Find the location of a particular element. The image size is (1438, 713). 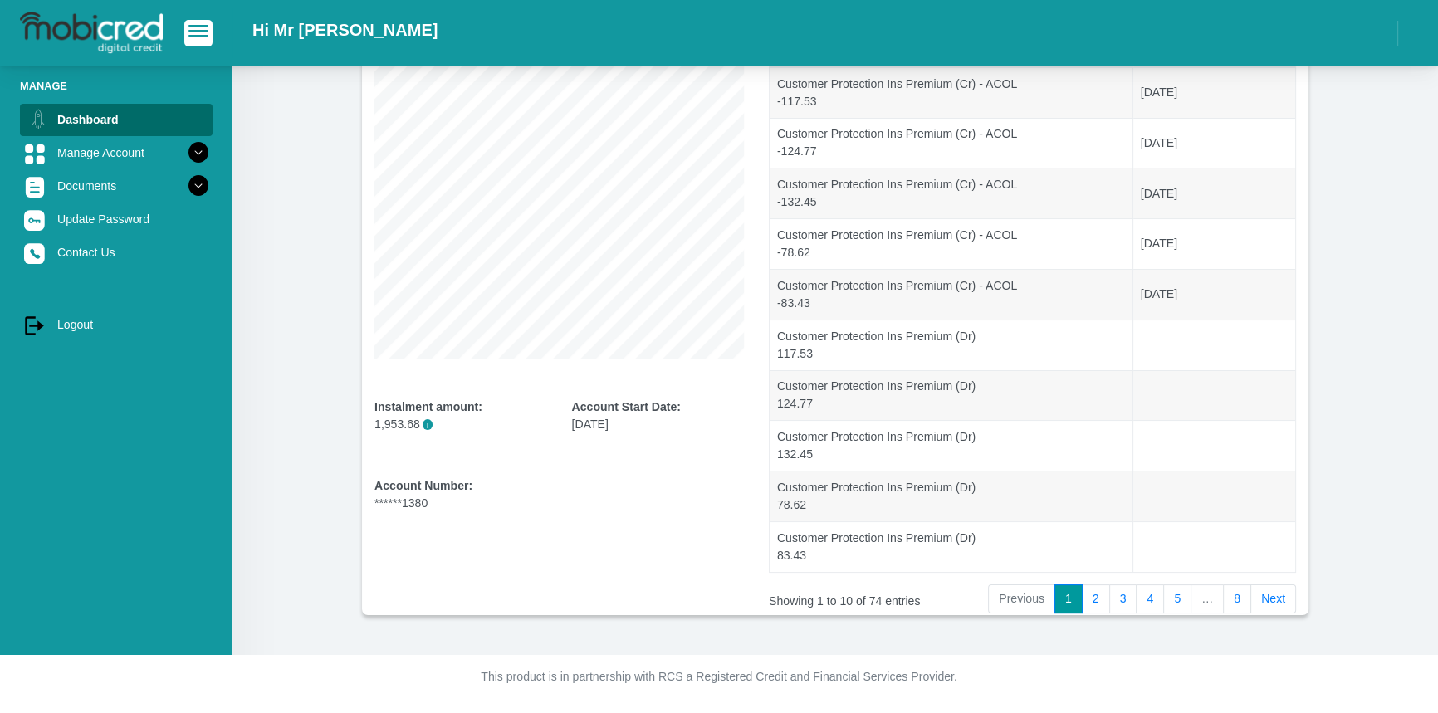

td: Customer Protection Ins Premium (Dr) 117.53 is located at coordinates (951, 344).